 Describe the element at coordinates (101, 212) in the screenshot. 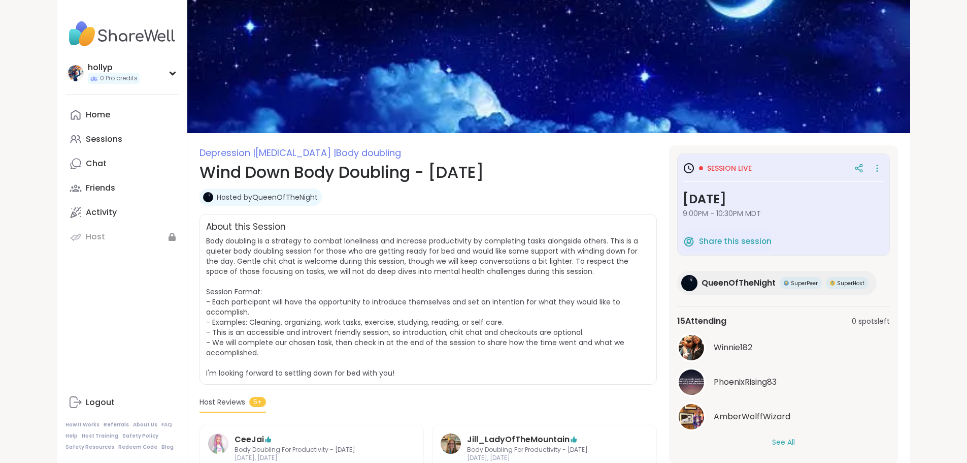

I see `div: Activity` at that location.